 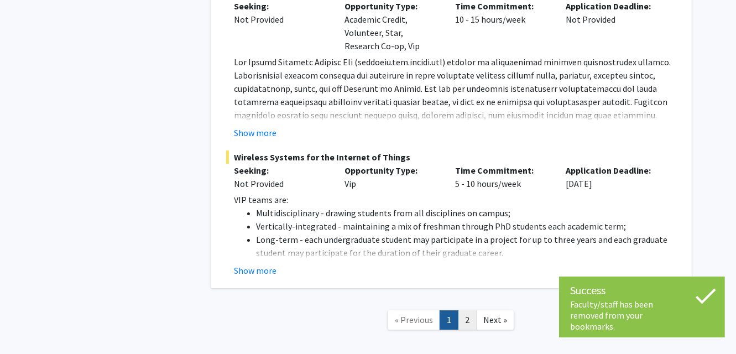 What do you see at coordinates (466, 246) in the screenshot?
I see `li: Long-term - each undergraduate student may participate in a project for up to three years and eac...` at bounding box center [466, 246].